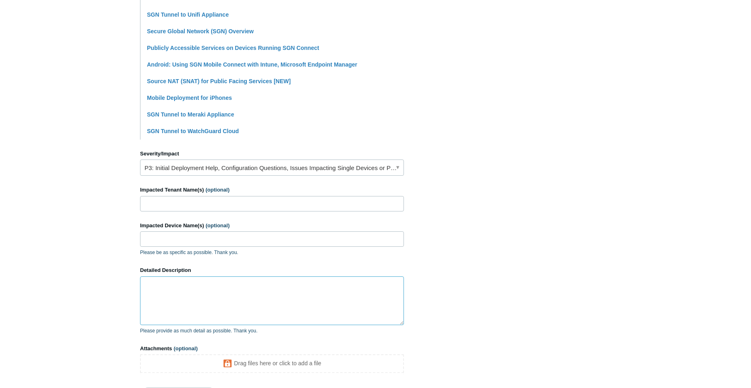 Image resolution: width=751 pixels, height=388 pixels. Describe the element at coordinates (188, 15) in the screenshot. I see `a: SGN Tunnel to Unifi Appliance` at that location.